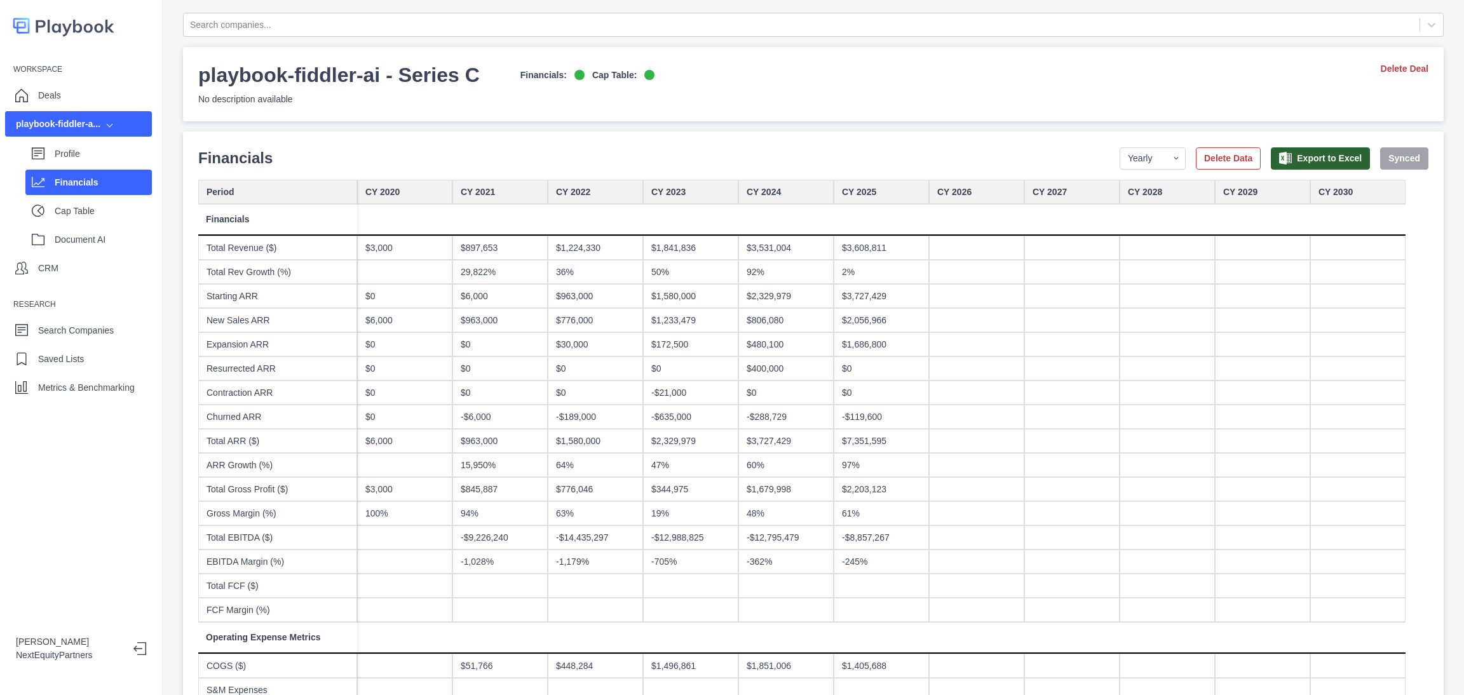 The width and height of the screenshot is (1464, 695). Describe the element at coordinates (278, 666) in the screenshot. I see `div: COGS ($)` at that location.